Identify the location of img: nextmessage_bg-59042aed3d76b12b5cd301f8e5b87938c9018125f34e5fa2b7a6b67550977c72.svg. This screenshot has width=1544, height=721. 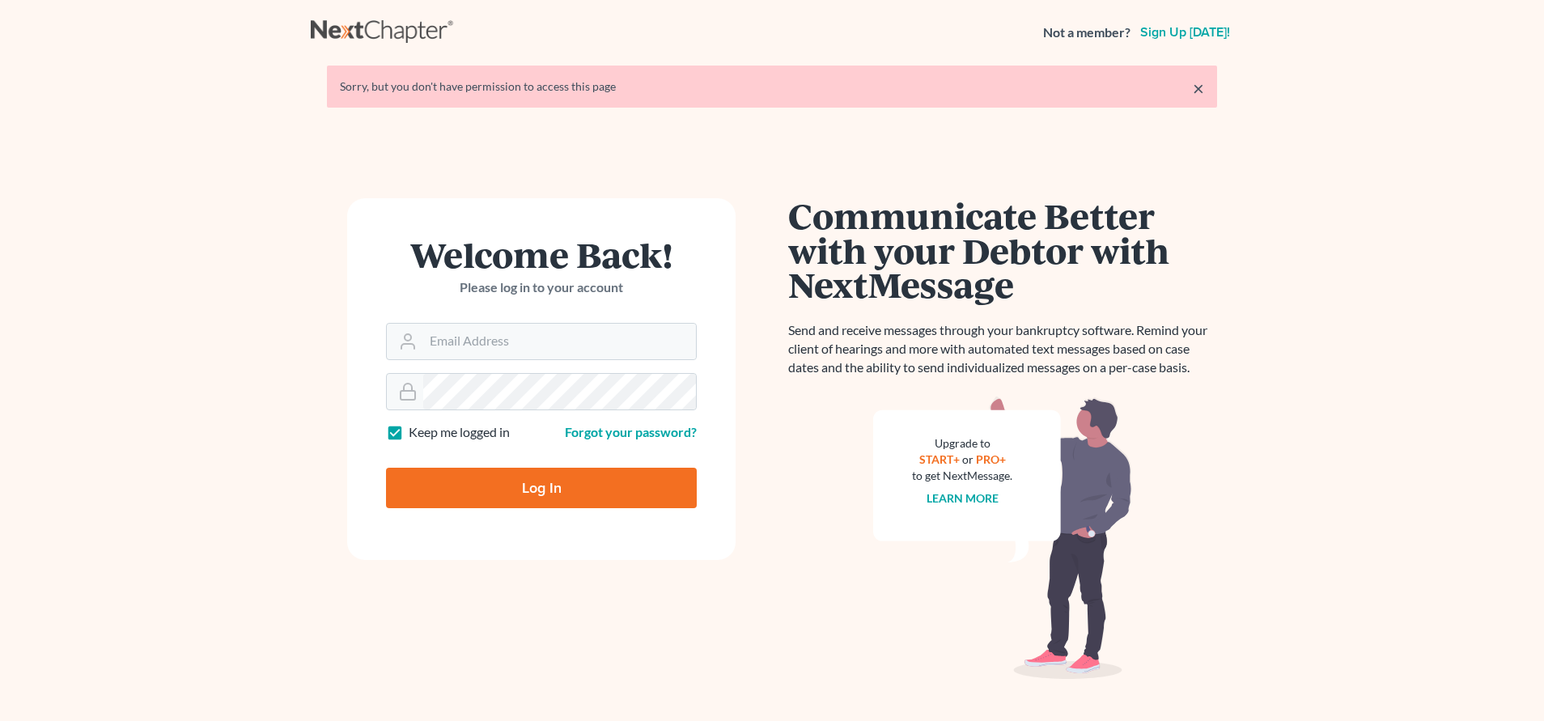
(1002, 538).